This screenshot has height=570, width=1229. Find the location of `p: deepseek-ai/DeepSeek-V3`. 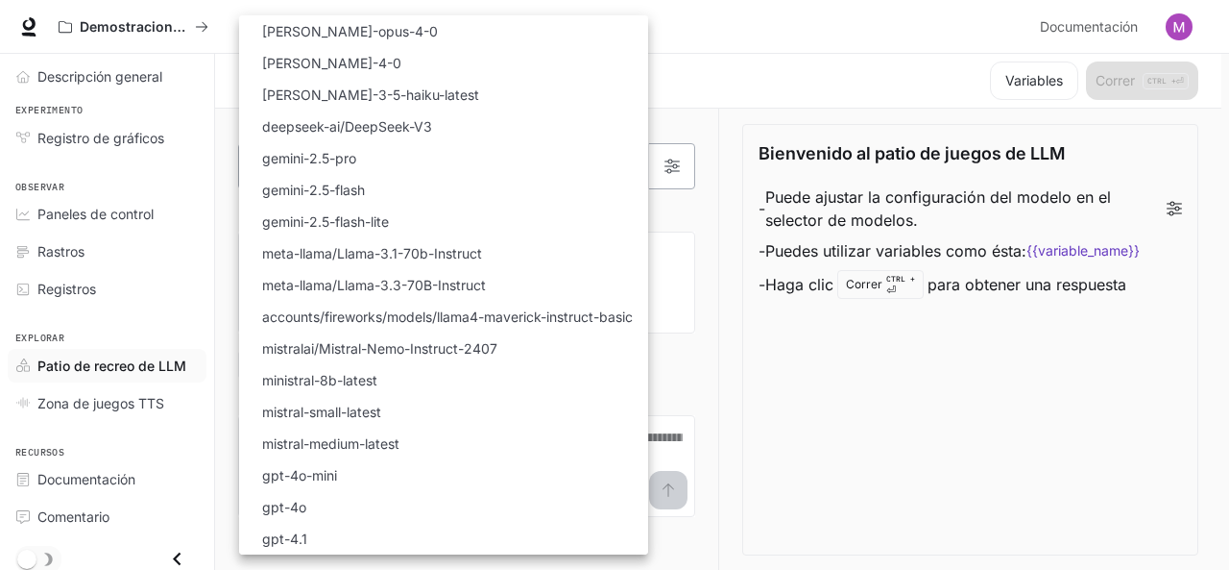

p: deepseek-ai/DeepSeek-V3 is located at coordinates (347, 126).